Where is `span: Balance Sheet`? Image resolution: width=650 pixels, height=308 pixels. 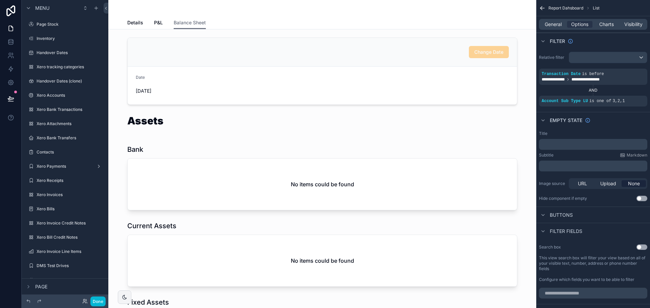 span: Balance Sheet is located at coordinates (190, 23).